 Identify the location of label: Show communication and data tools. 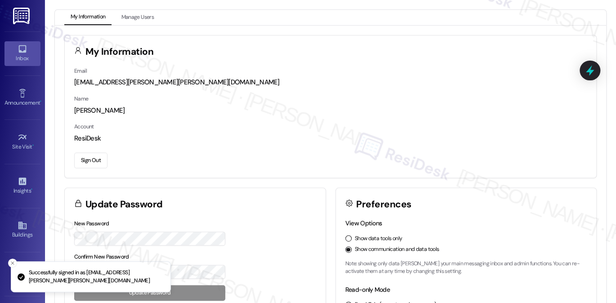
(397, 250).